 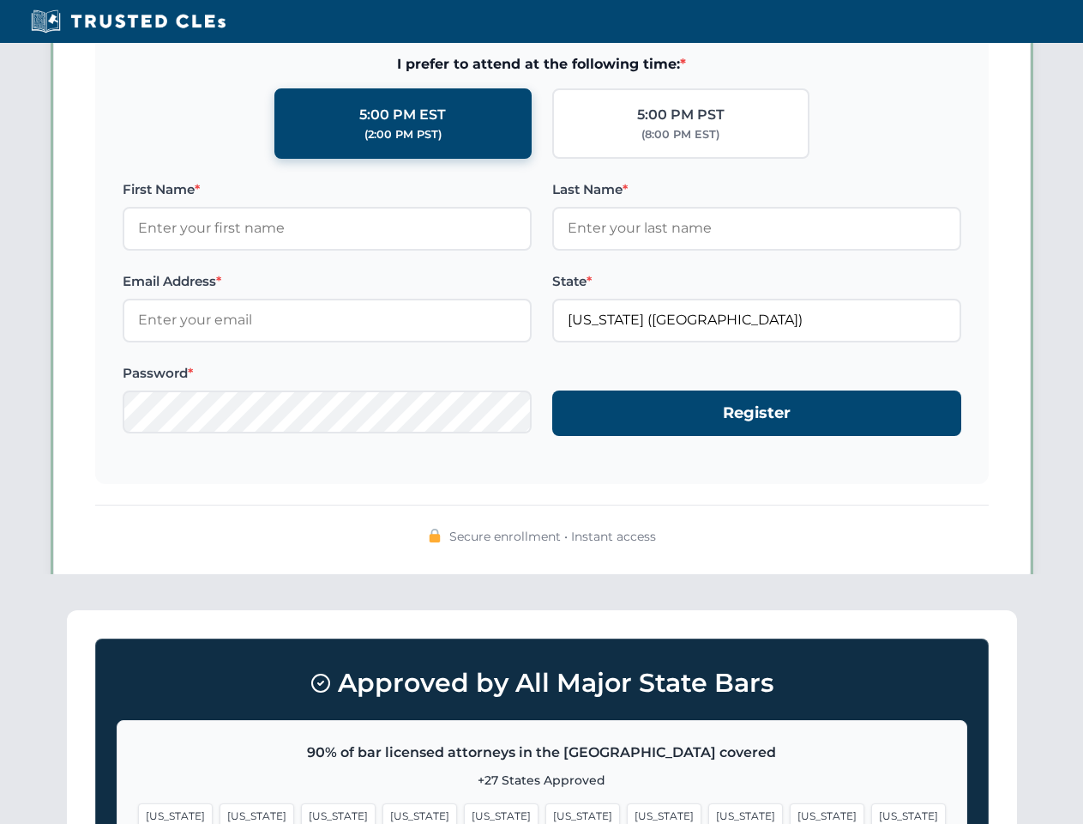 What do you see at coordinates (327, 281) in the screenshot?
I see `label: Email Address` at bounding box center [327, 281].